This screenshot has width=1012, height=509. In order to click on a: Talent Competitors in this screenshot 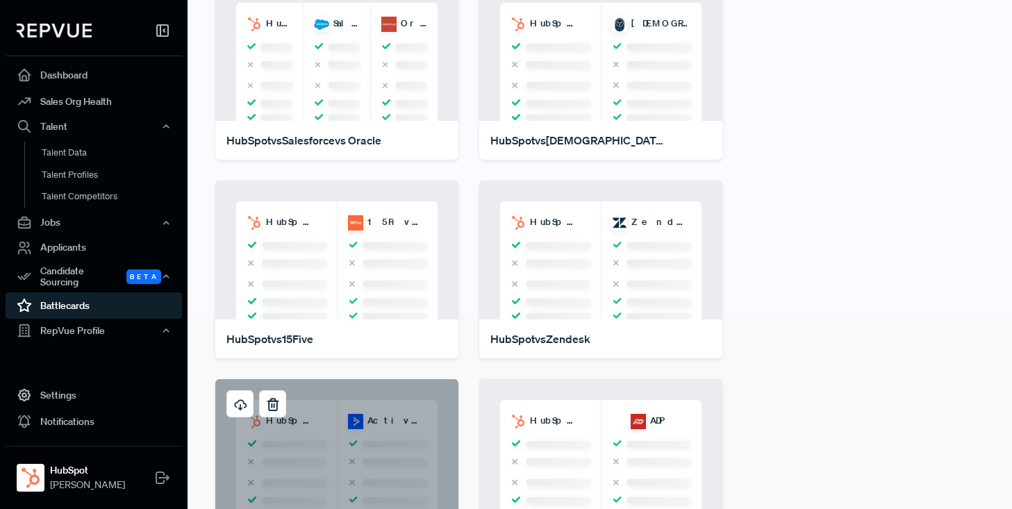, I will do `click(112, 197)`.